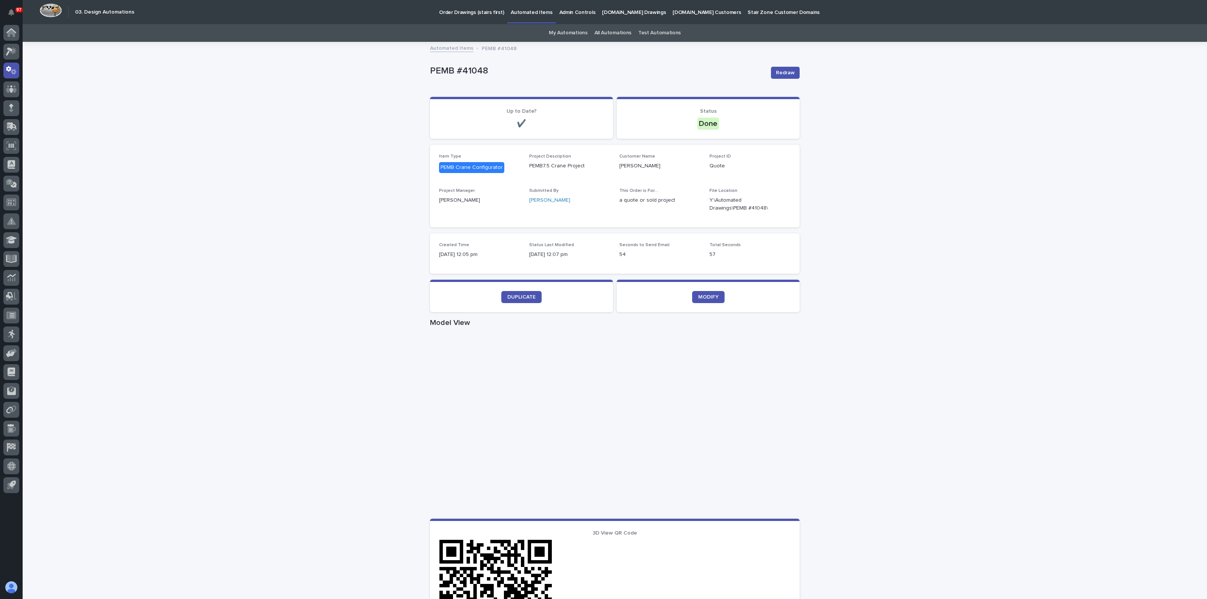  What do you see at coordinates (660, 200) in the screenshot?
I see `p: a quote or sold project` at bounding box center [660, 200].